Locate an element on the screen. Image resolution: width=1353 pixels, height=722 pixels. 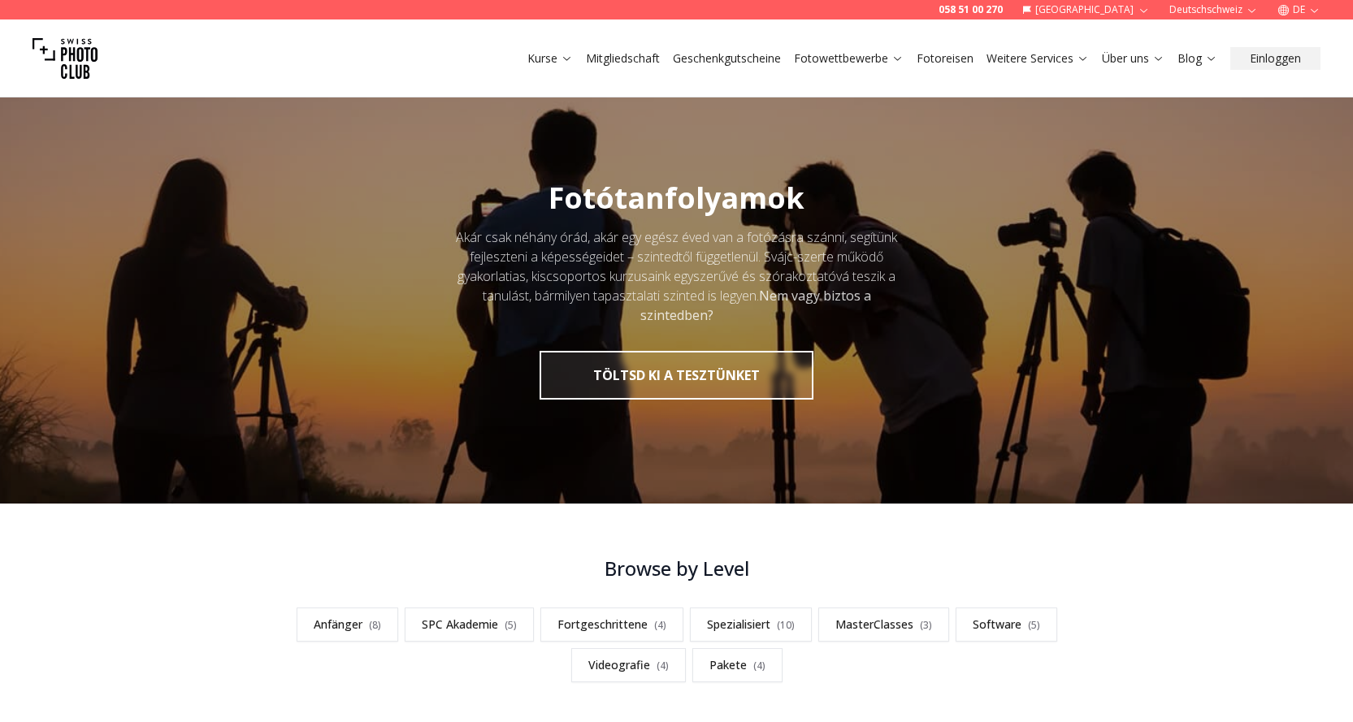
button: Blog is located at coordinates (1197, 58).